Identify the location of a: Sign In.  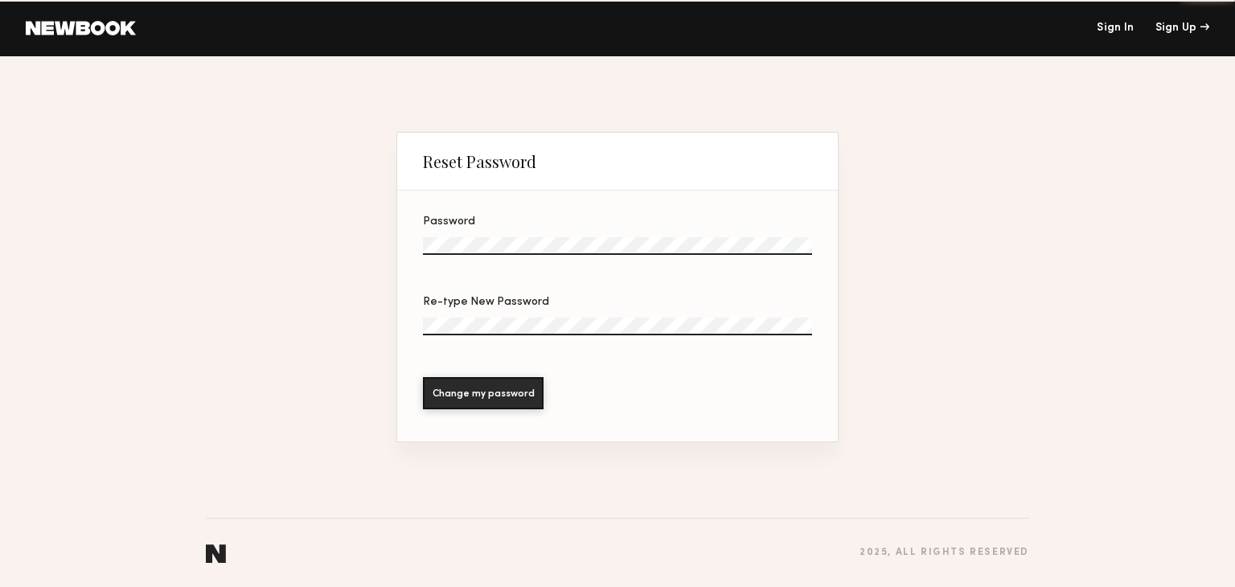
(1116, 28).